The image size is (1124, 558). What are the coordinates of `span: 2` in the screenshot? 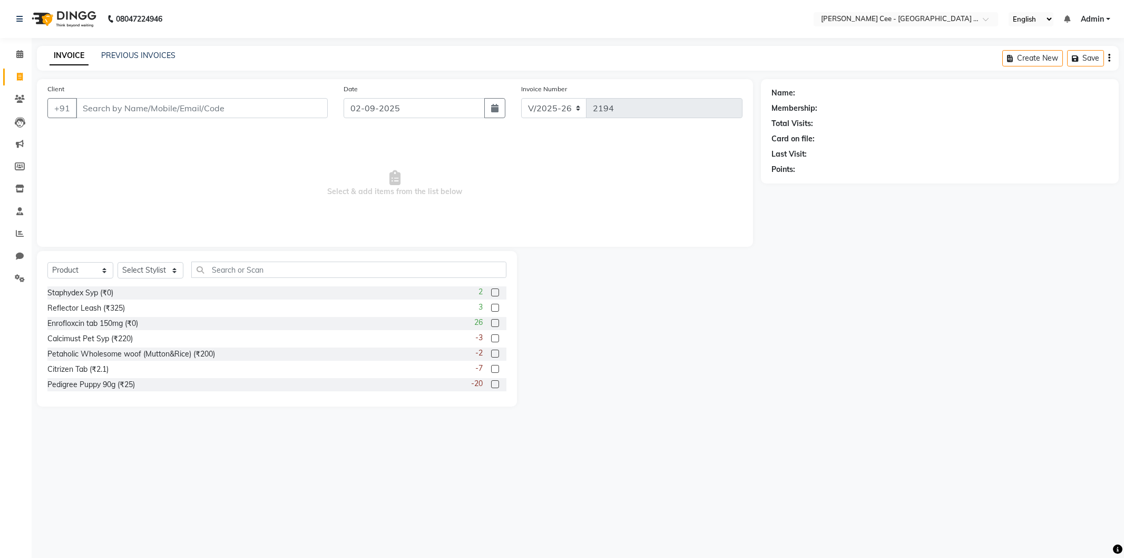 It's located at (481, 291).